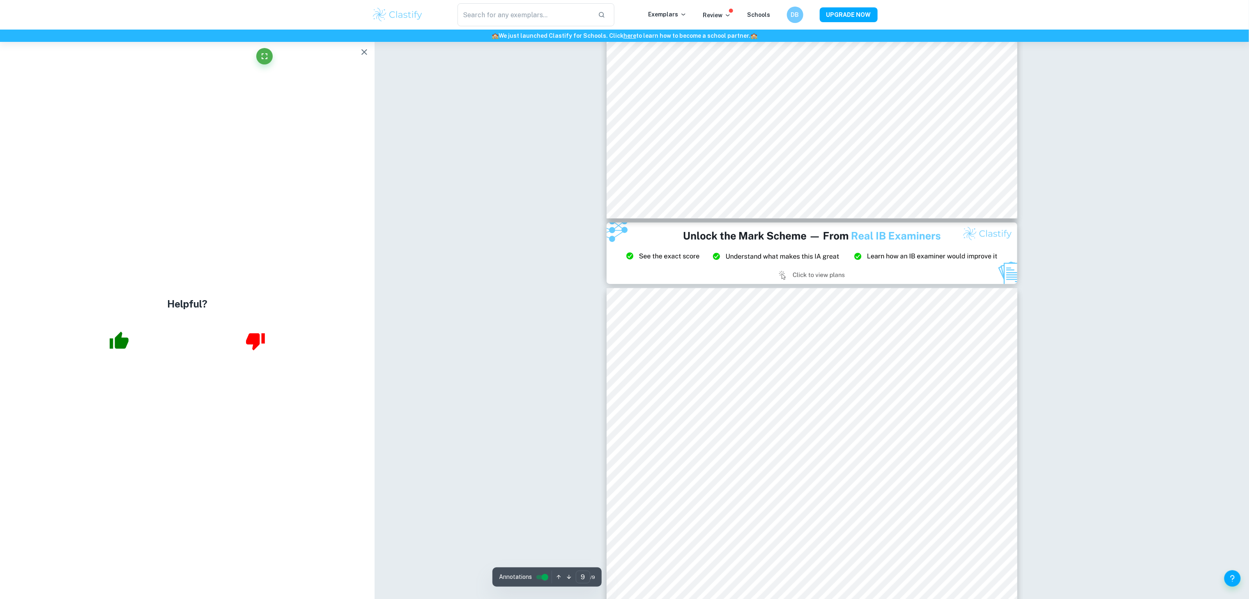 The image size is (1249, 599). I want to click on button: UPGRADE NOW, so click(848, 15).